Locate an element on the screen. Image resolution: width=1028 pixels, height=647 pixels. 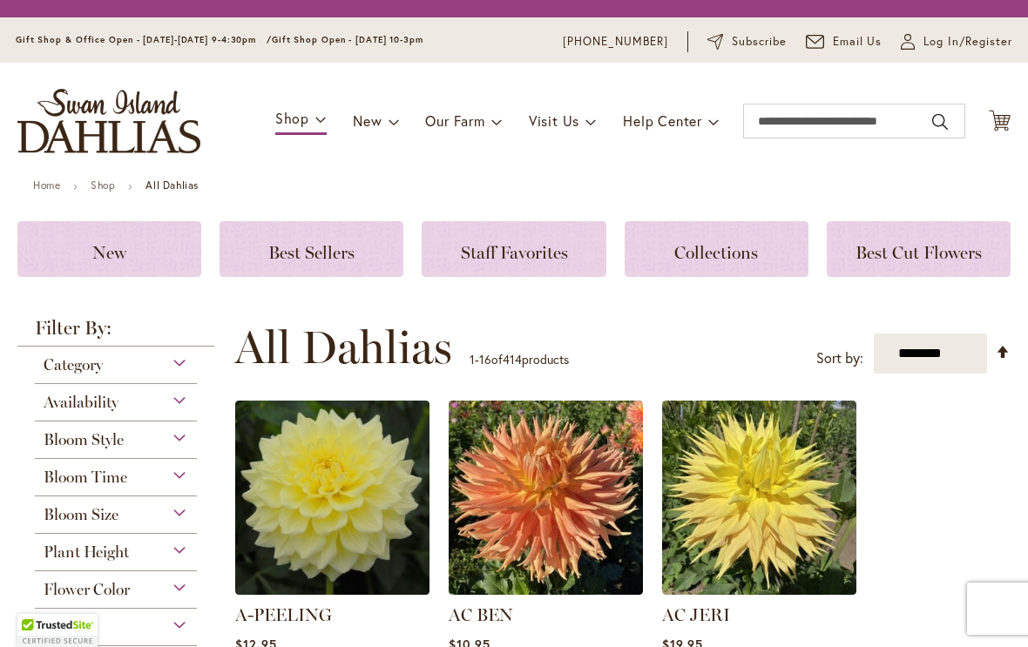
strong: Filter By: is located at coordinates (116, 333).